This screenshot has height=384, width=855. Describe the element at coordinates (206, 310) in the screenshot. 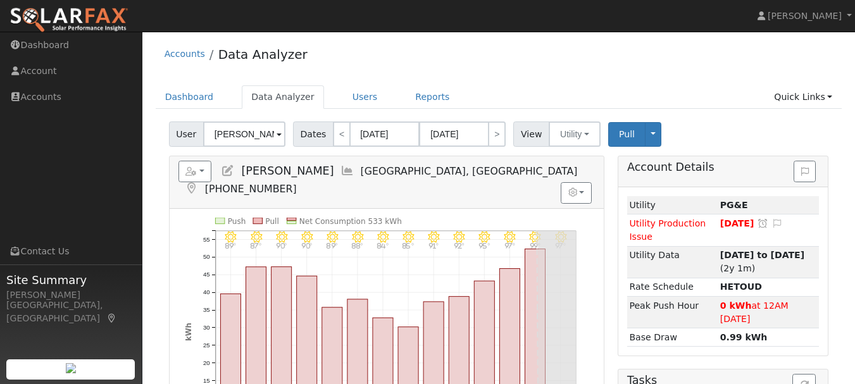

I see `text: 35` at that location.